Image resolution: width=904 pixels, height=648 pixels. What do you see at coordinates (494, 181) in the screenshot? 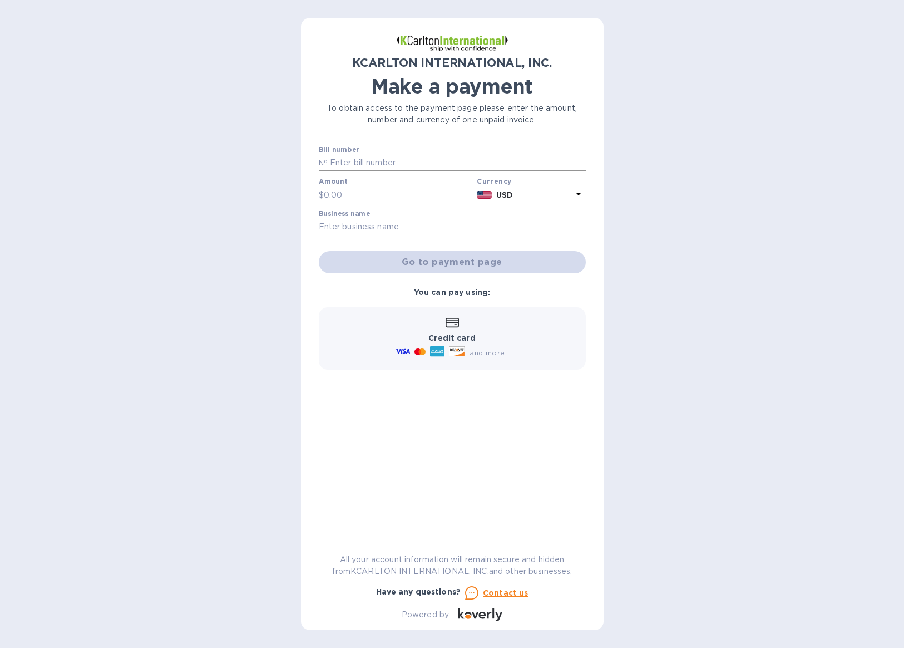
I see `b: Currency` at bounding box center [494, 181].